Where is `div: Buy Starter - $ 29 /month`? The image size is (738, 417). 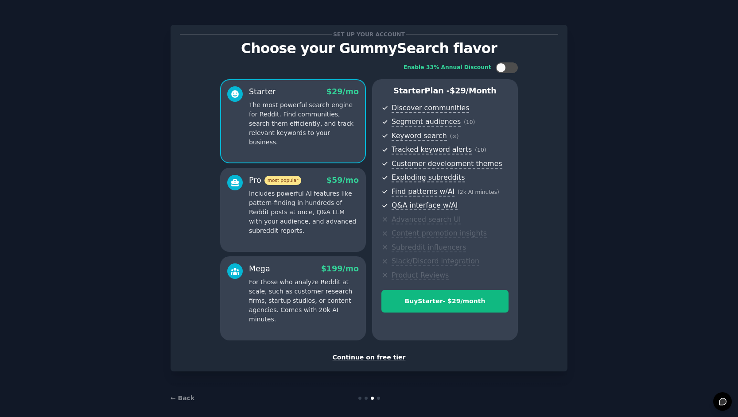
div: Buy Starter - $ 29 /month is located at coordinates (445, 301).